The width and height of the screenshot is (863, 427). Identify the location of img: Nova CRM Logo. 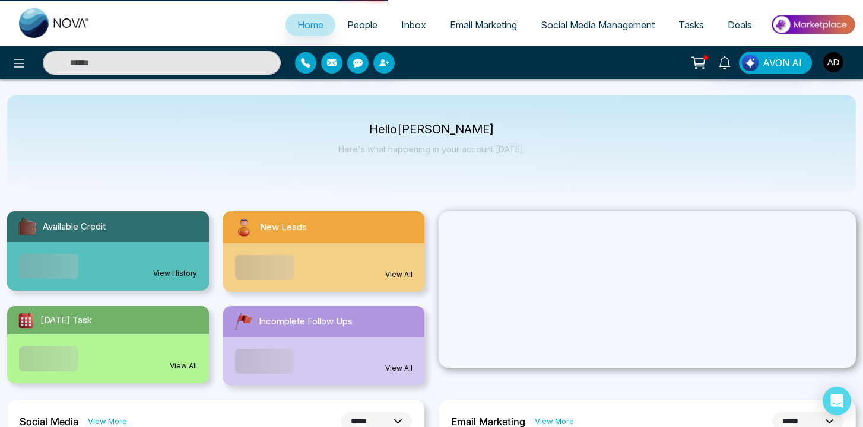
(55, 23).